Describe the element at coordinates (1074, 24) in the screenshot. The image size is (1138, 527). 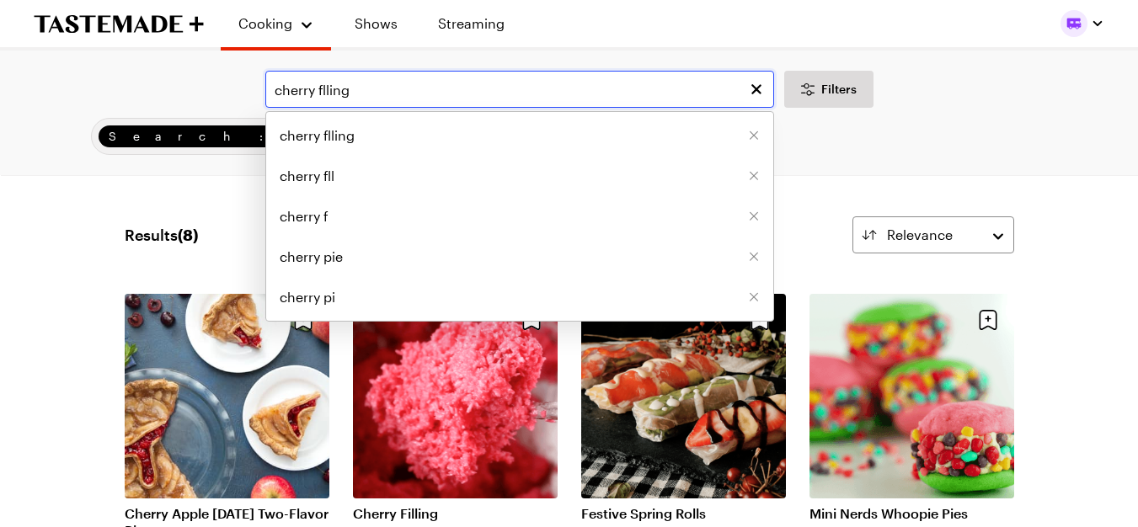
I see `img: Profile picture` at that location.